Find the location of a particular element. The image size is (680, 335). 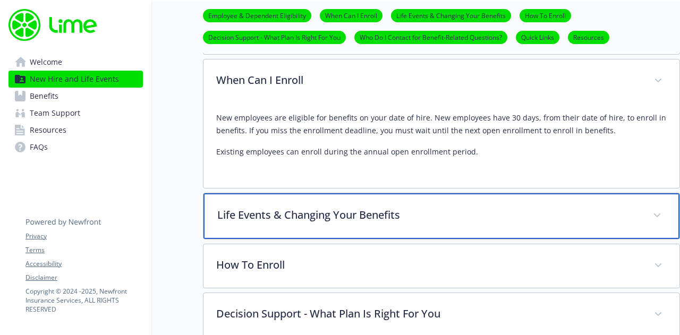

span: Team Support is located at coordinates (55, 113).